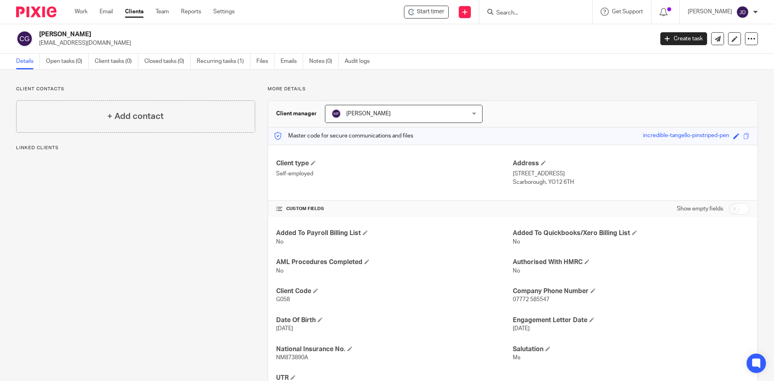  Describe the element at coordinates (343, 136) in the screenshot. I see `p: Master code for secure communications and files` at that location.